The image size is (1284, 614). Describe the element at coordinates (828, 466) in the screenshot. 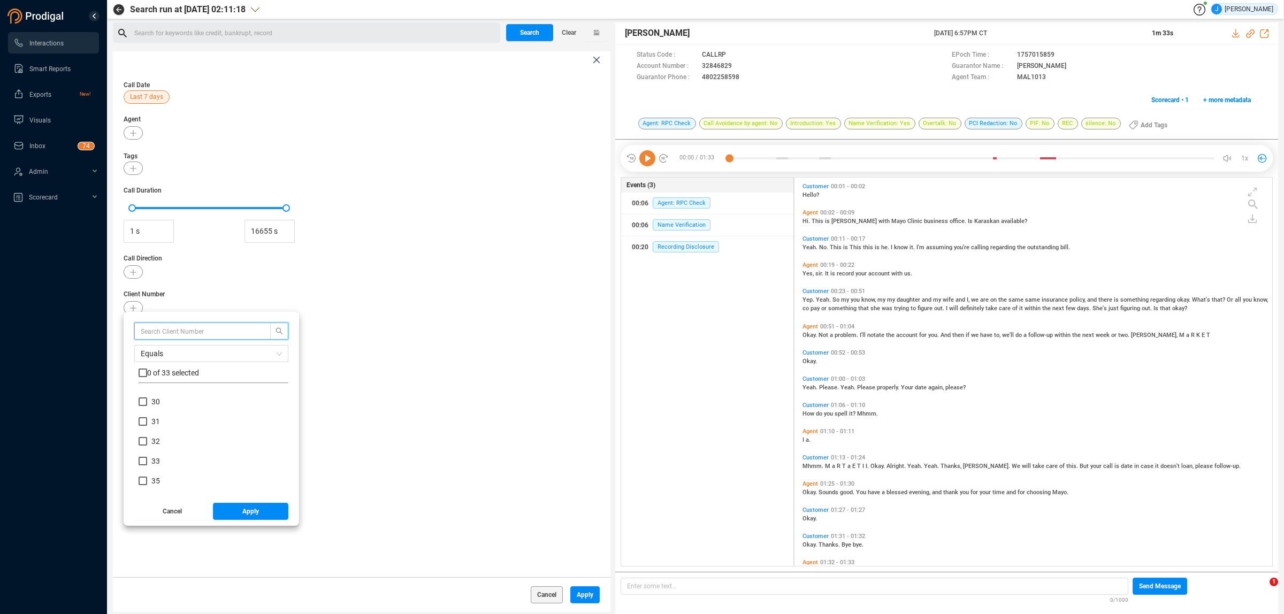

I see `span: M` at that location.